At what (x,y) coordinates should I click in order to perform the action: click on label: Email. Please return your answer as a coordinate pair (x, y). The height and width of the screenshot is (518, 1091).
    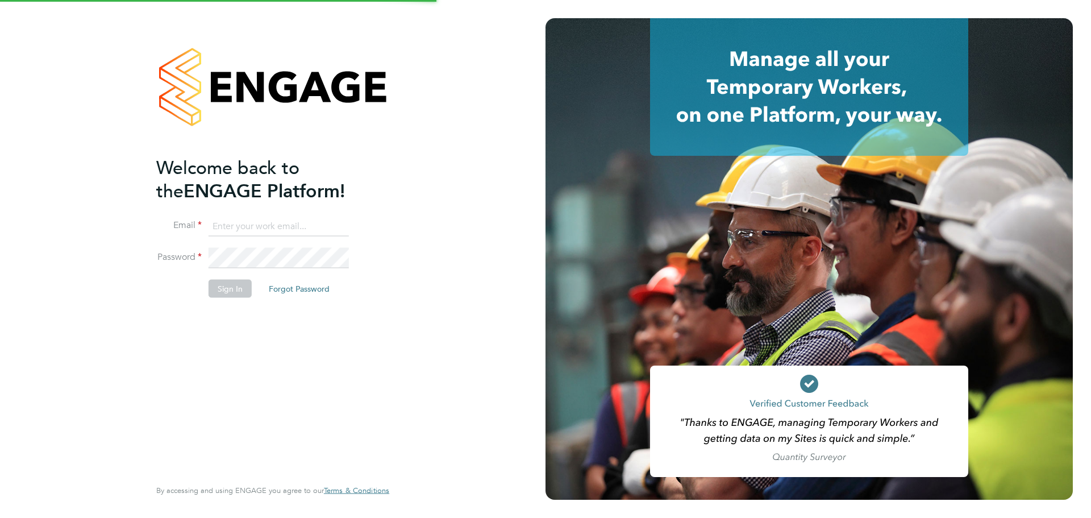
    Looking at the image, I should click on (179, 225).